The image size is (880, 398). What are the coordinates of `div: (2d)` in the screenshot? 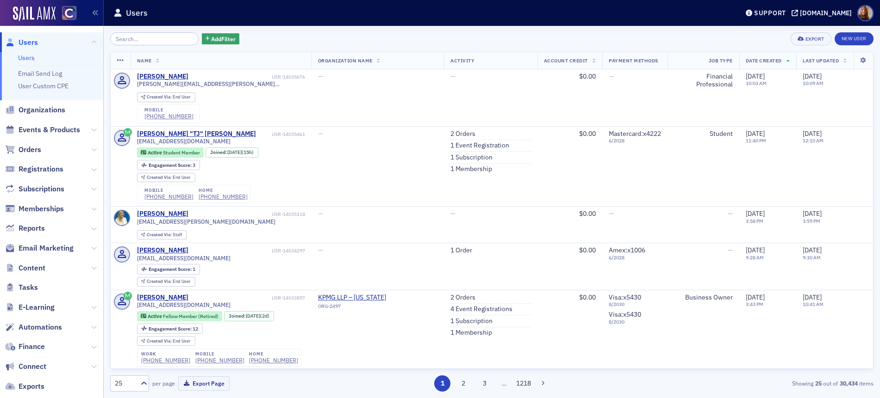 It's located at (257, 316).